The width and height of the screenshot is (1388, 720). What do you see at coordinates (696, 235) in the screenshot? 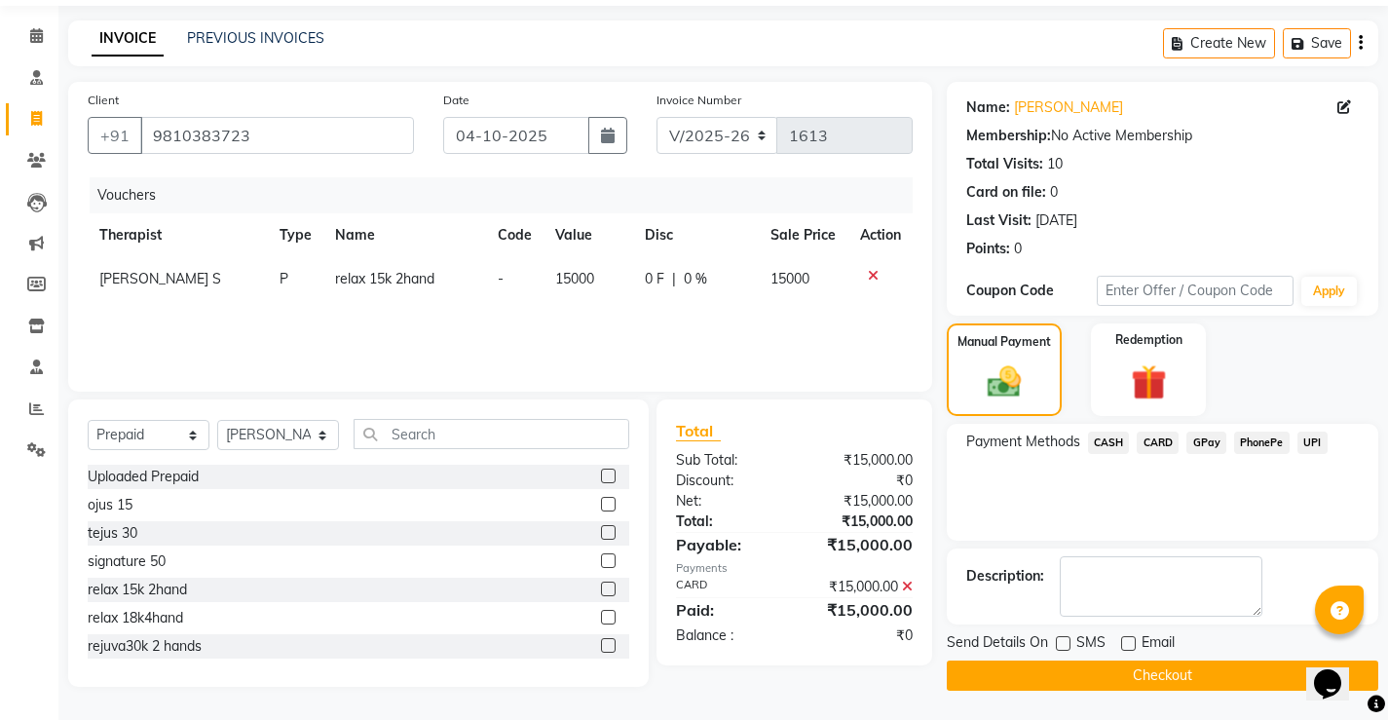
I see `th: Disc` at bounding box center [696, 235].